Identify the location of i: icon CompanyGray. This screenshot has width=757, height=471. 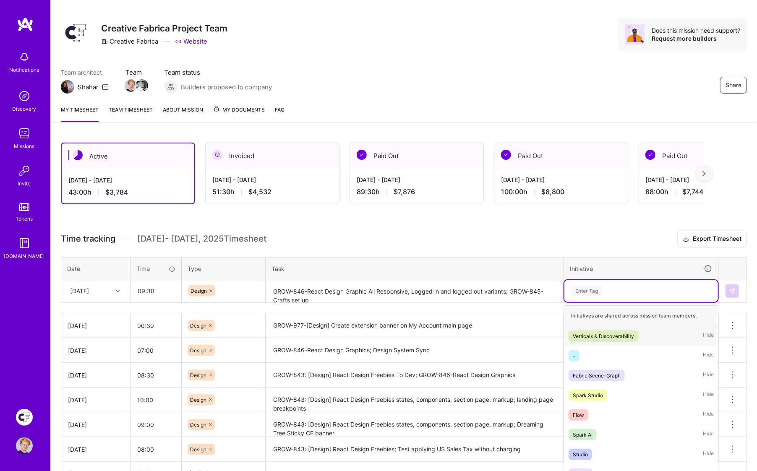
(105, 42).